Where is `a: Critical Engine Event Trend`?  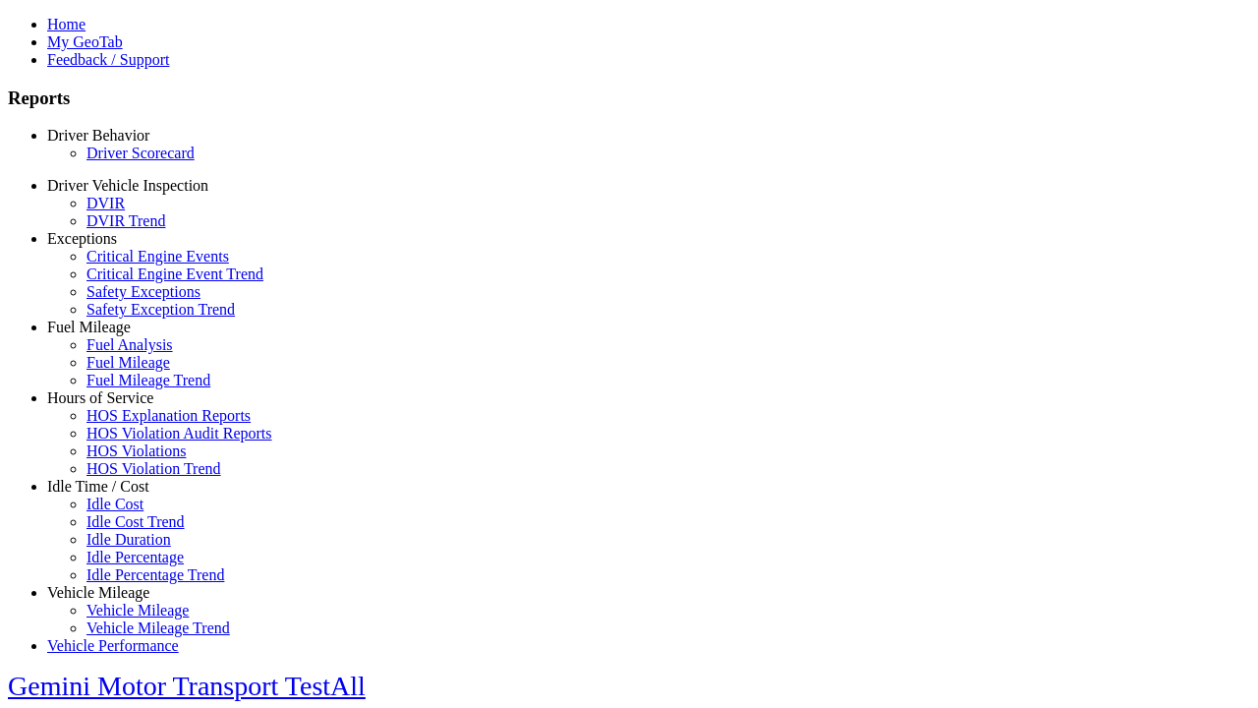 a: Critical Engine Event Trend is located at coordinates (175, 273).